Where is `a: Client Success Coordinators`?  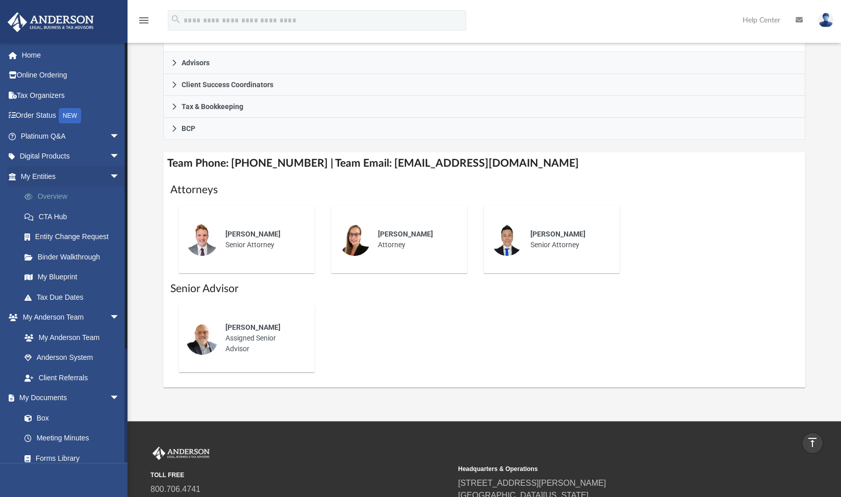
a: Client Success Coordinators is located at coordinates (484, 85).